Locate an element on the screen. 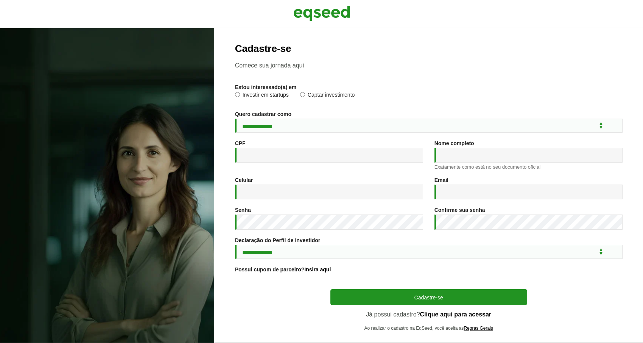 The width and height of the screenshot is (643, 343). label: Email is located at coordinates (441, 180).